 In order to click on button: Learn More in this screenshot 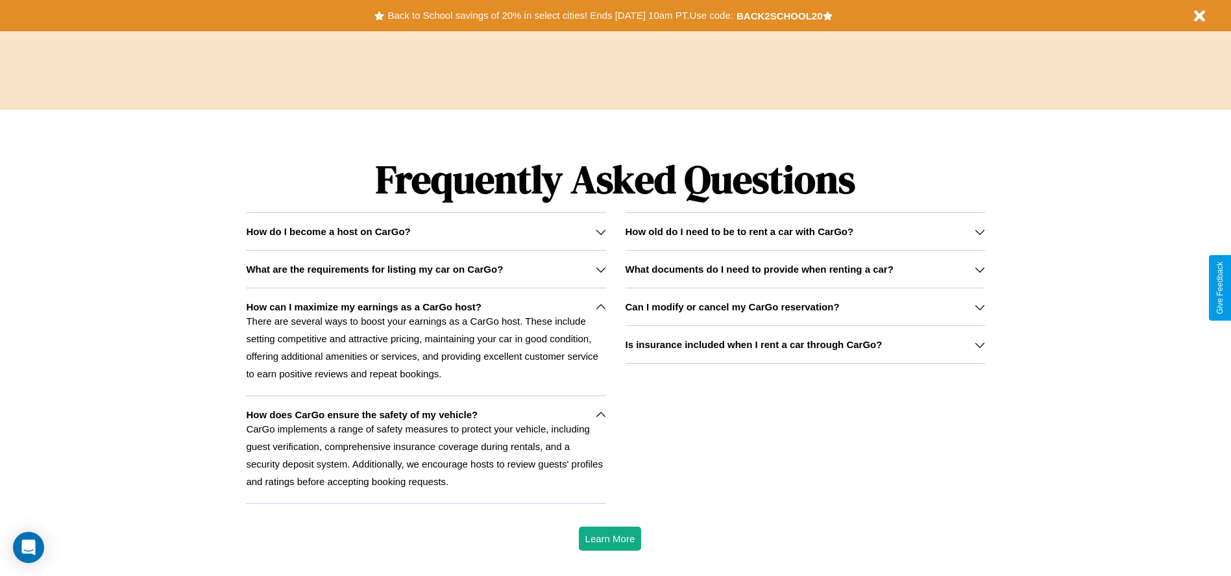, I will do `click(610, 538)`.